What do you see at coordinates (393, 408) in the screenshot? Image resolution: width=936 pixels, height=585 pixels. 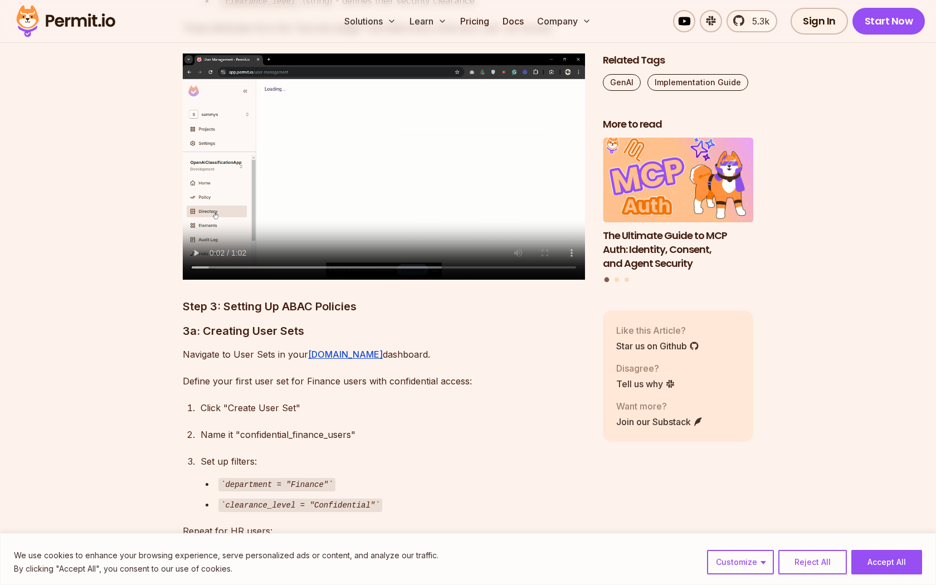 I see `div: Click "Create User Set"` at bounding box center [393, 408].